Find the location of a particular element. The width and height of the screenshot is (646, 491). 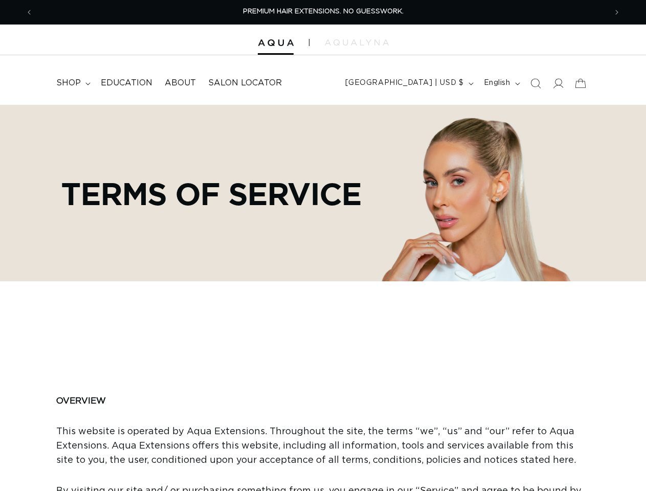

button: English is located at coordinates (501, 83).